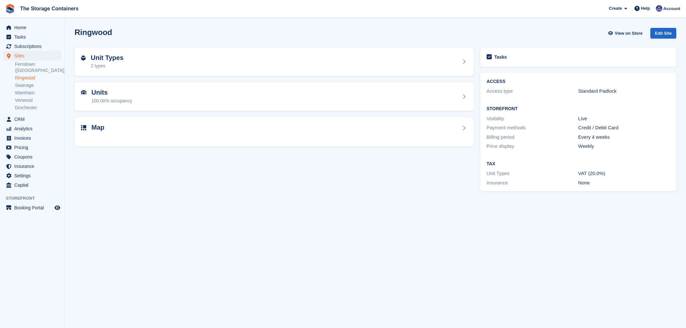  What do you see at coordinates (624, 137) in the screenshot?
I see `div: Every 4 weeks` at bounding box center [624, 137].